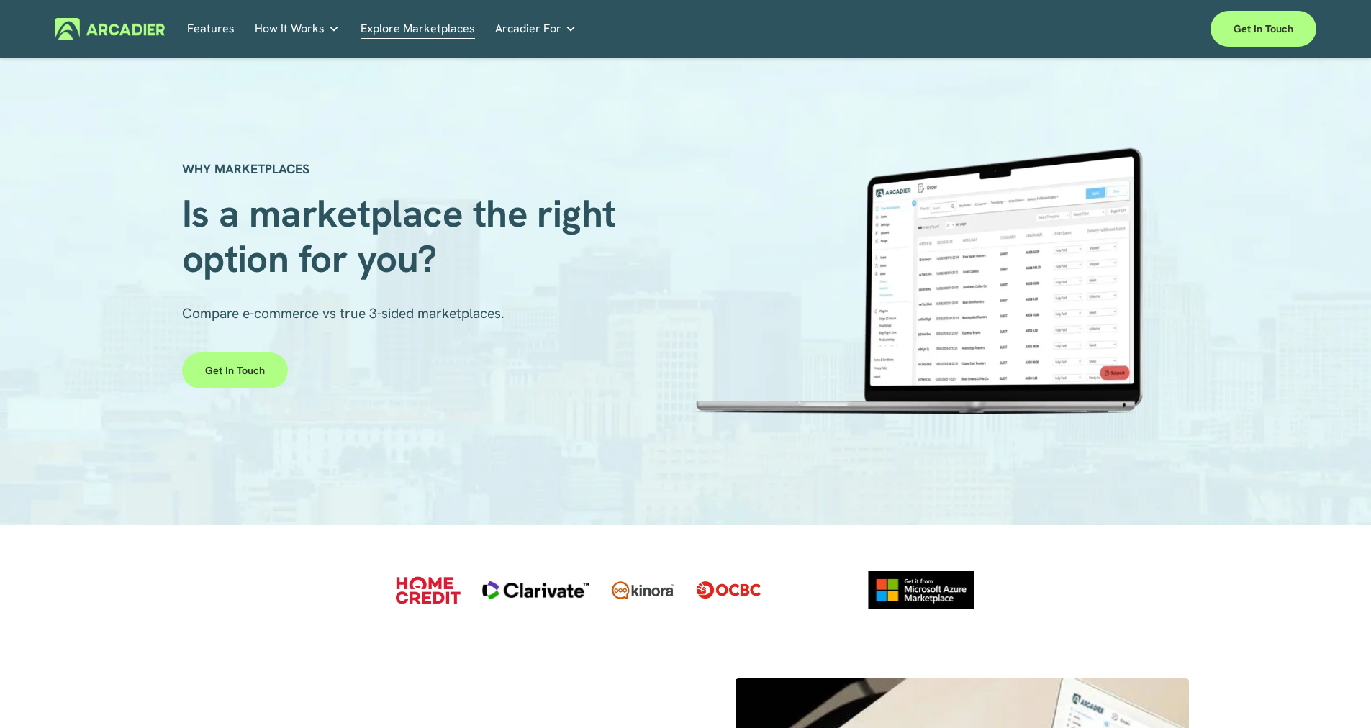 The image size is (1371, 728). Describe the element at coordinates (343, 313) in the screenshot. I see `span: Compare e-commerce vs true 3-sided marketplaces.` at that location.